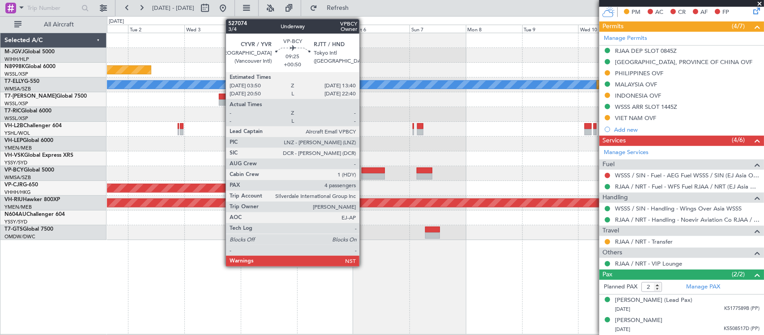  I want to click on span: Pax, so click(608, 274).